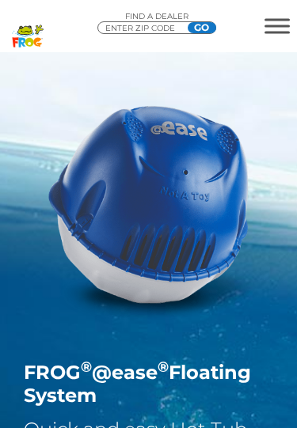 This screenshot has width=297, height=428. What do you see at coordinates (277, 25) in the screenshot?
I see `button: MENU` at bounding box center [277, 25].